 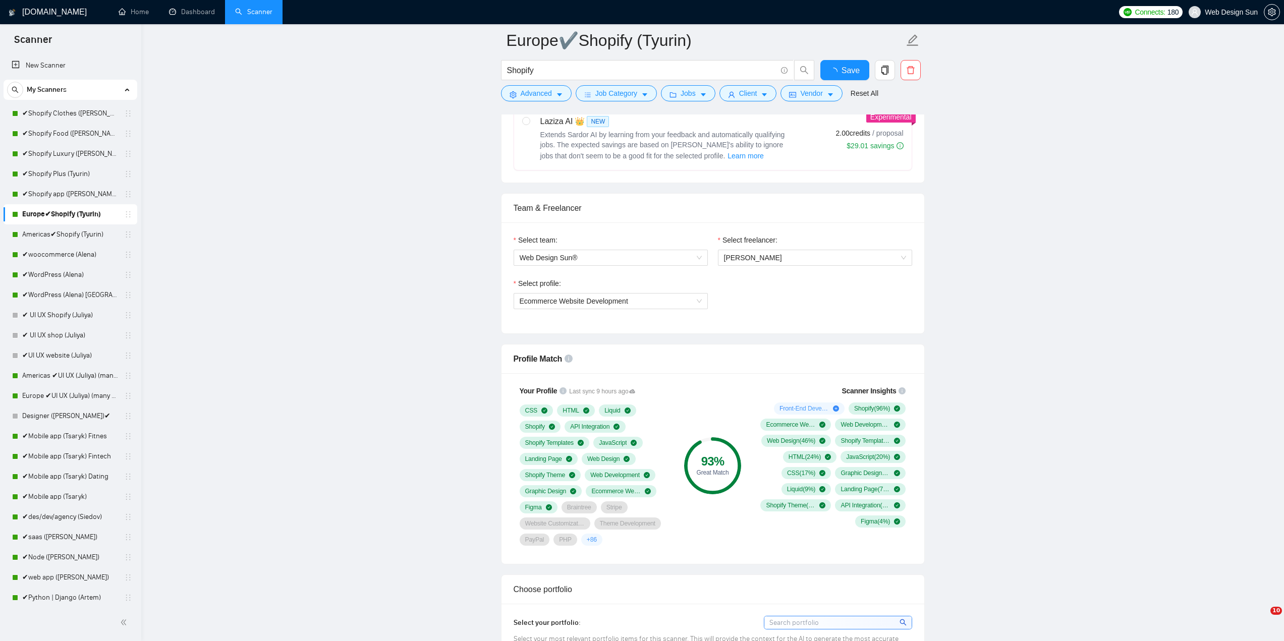 What do you see at coordinates (790, 505) in the screenshot?
I see `span: Shopify Theme ( 7 %)` at bounding box center [790, 505].